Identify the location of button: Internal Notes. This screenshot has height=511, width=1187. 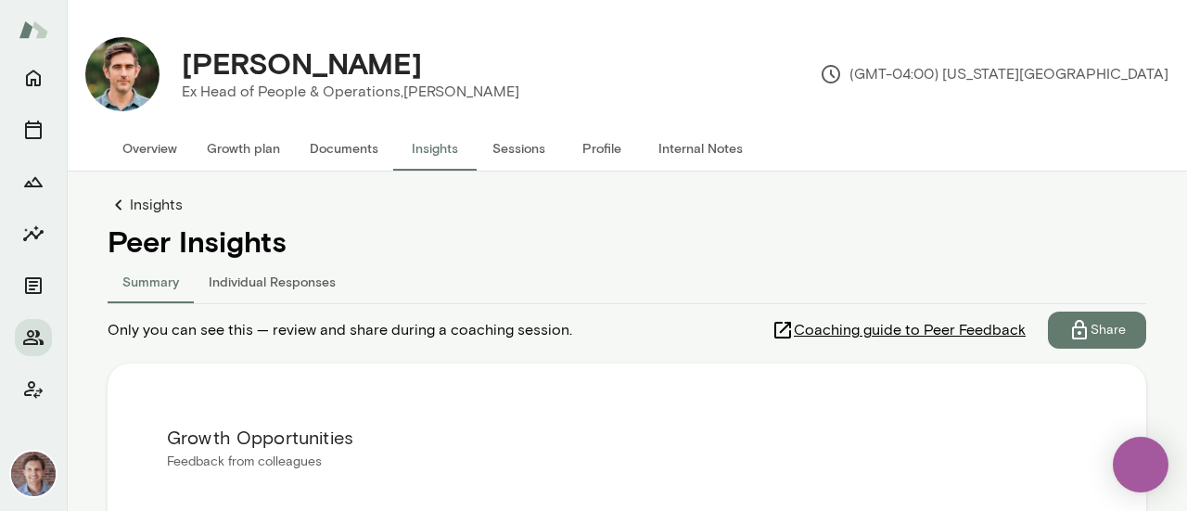
(700, 148).